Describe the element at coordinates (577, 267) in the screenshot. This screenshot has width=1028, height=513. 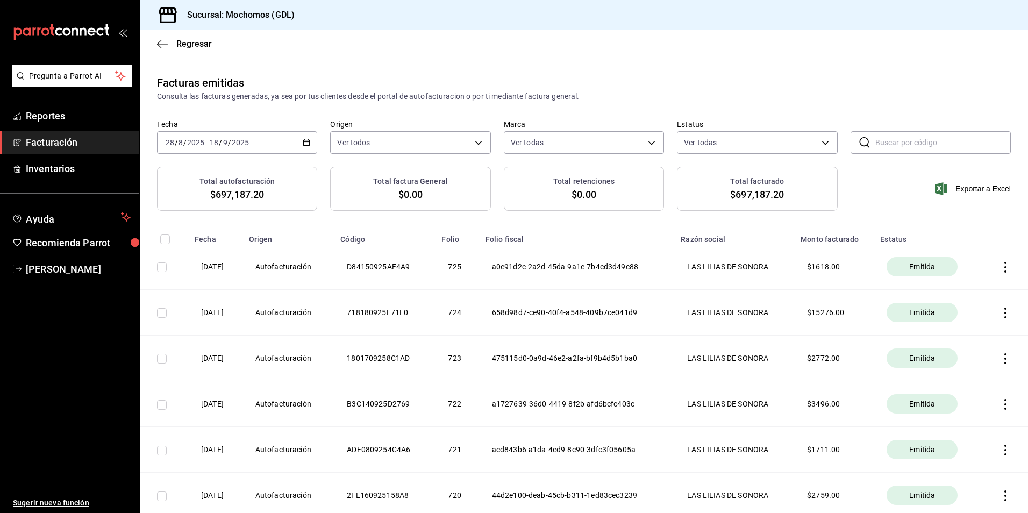
I see `th: a0e91d2c-2a2d-45da-9a1e-7b4cd3d49c88` at that location.